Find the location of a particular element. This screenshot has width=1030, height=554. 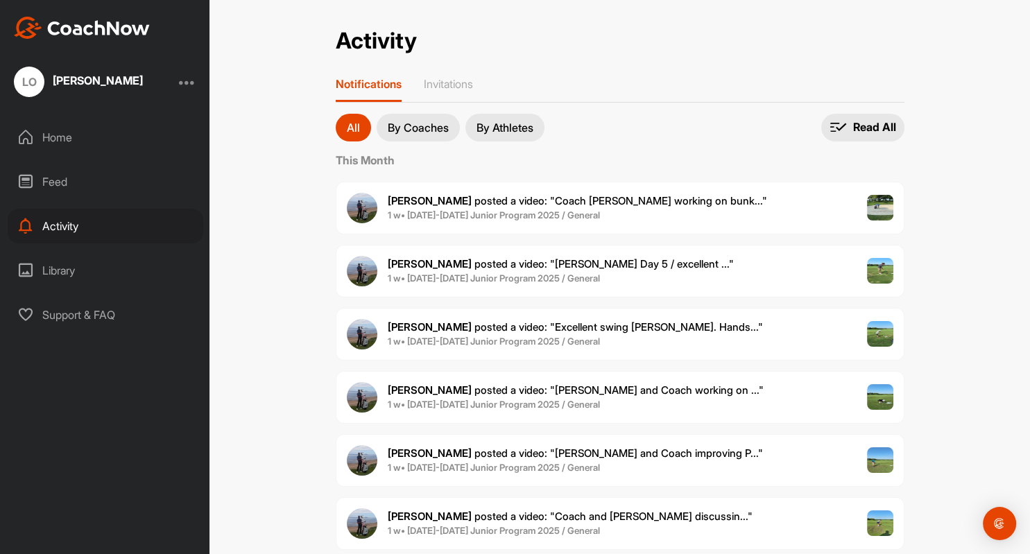

button: By Athletes is located at coordinates (505, 128).